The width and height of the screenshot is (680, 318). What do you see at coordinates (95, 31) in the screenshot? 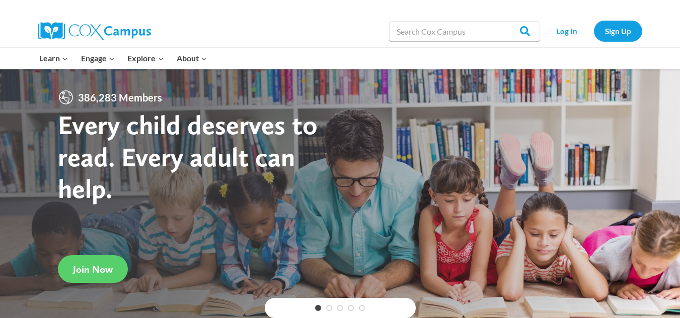
I see `img: Cox Campus` at bounding box center [95, 31].